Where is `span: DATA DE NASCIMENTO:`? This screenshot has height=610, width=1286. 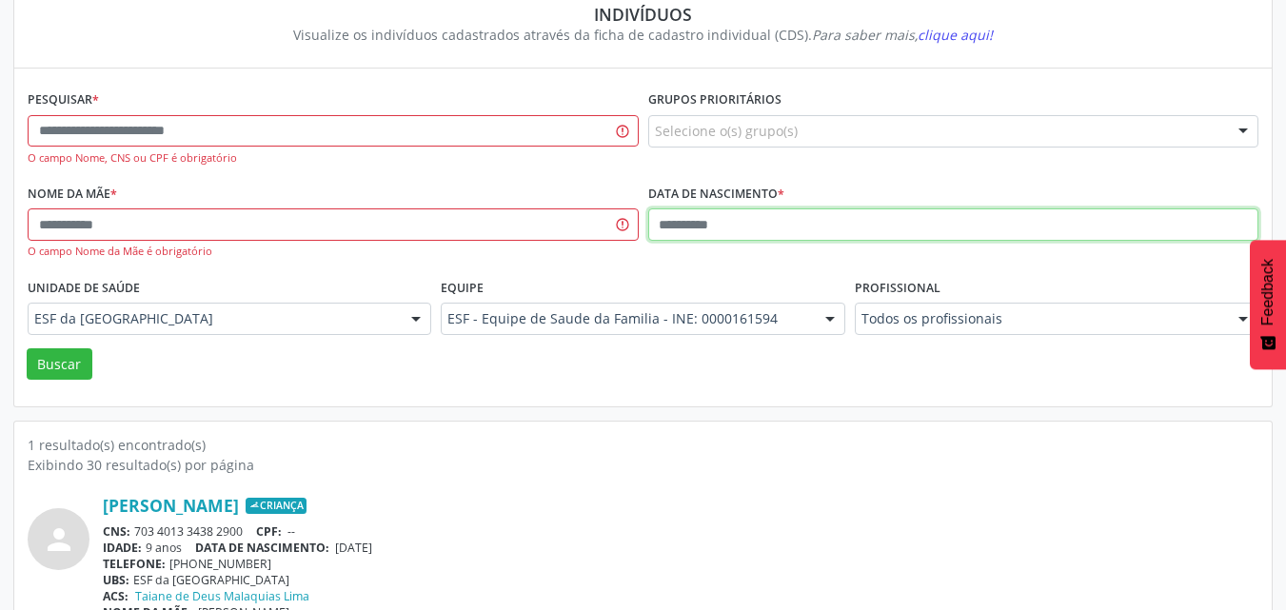
span: DATA DE NASCIMENTO: is located at coordinates (262, 547).